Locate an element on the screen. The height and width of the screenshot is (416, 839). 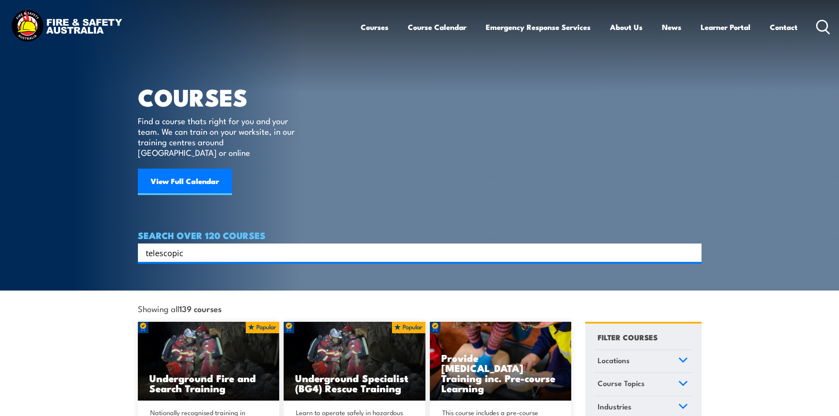
a: Courses is located at coordinates (375, 27).